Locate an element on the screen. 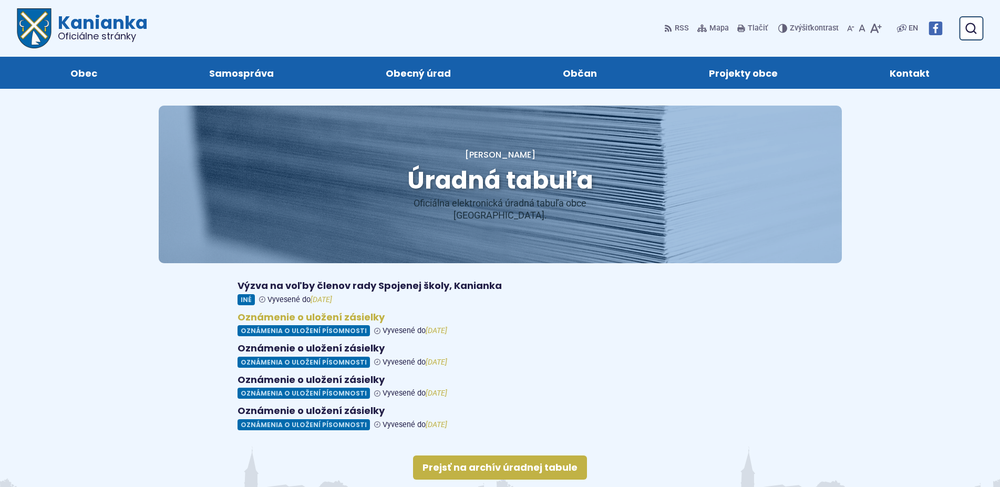  img: Prejsť na Facebook stránku is located at coordinates (936, 28).